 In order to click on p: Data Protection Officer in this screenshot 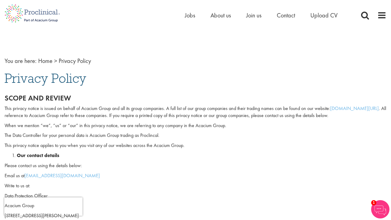, I will do `click(196, 196)`.